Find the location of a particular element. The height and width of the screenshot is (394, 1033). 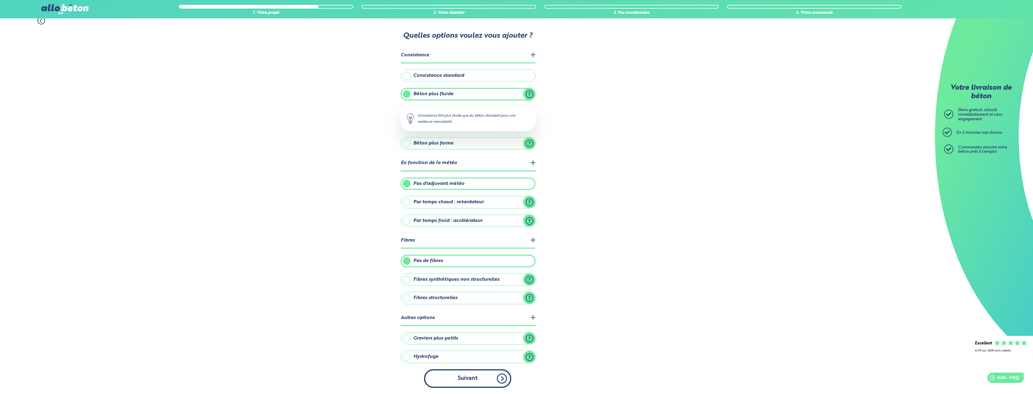

button: Suivant is located at coordinates (468, 379).